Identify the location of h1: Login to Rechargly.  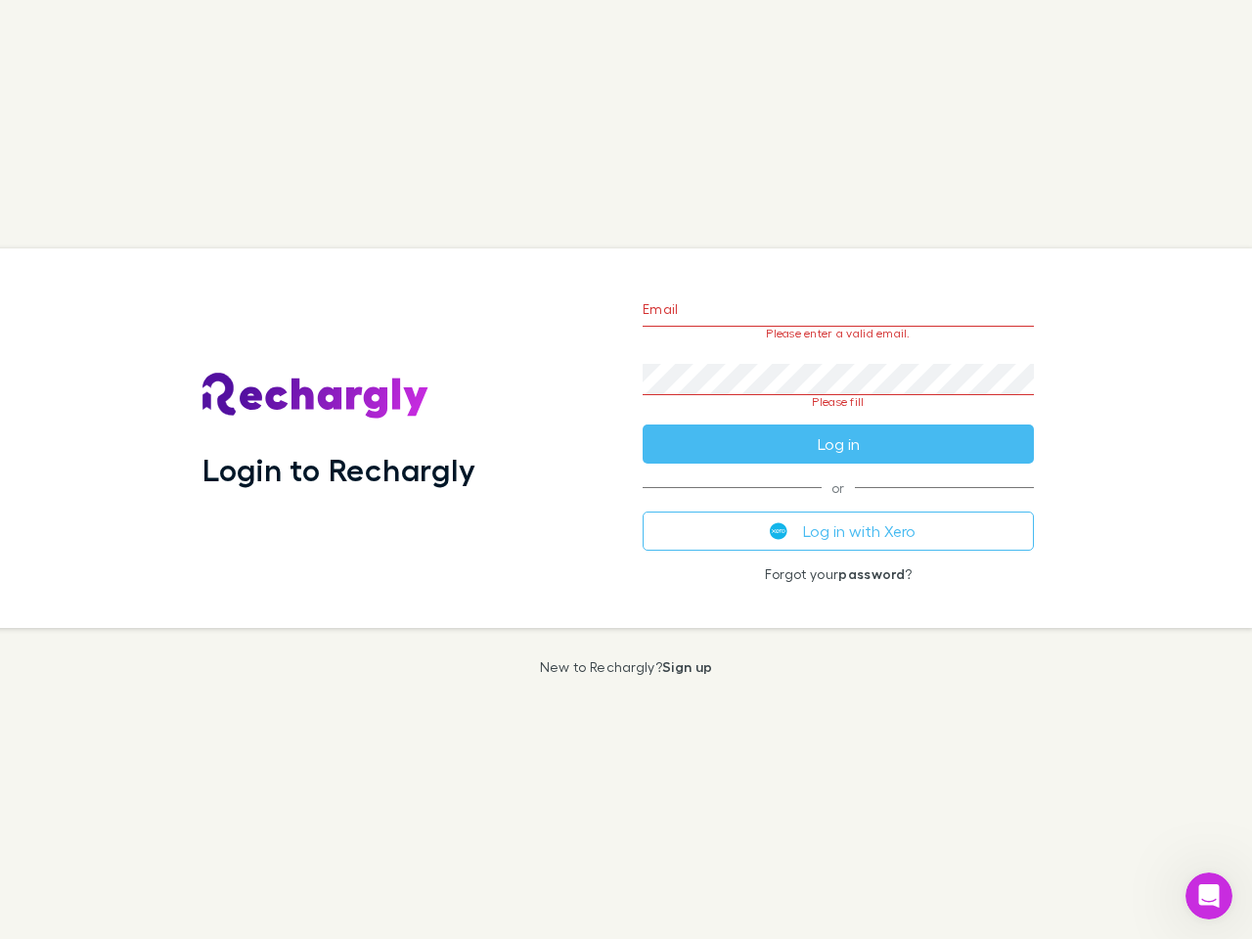
(338, 469).